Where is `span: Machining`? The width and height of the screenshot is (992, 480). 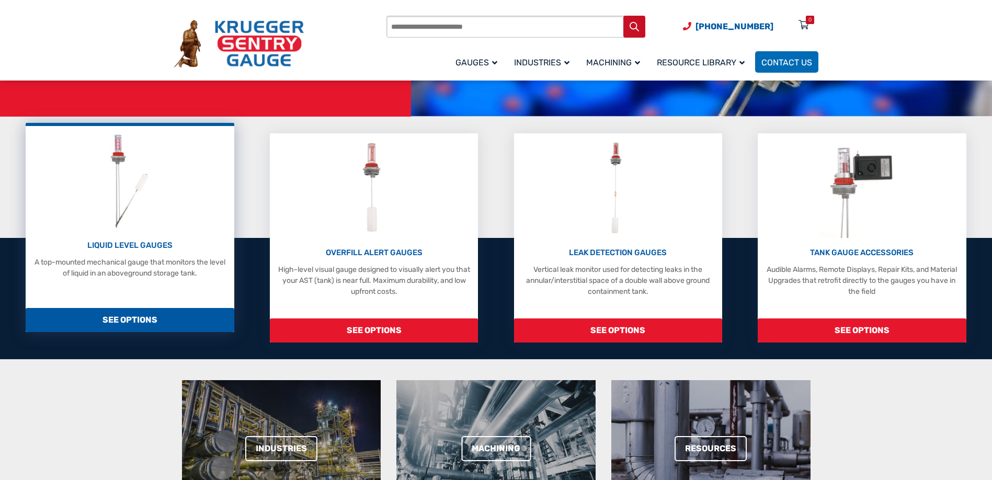 span: Machining is located at coordinates (613, 62).